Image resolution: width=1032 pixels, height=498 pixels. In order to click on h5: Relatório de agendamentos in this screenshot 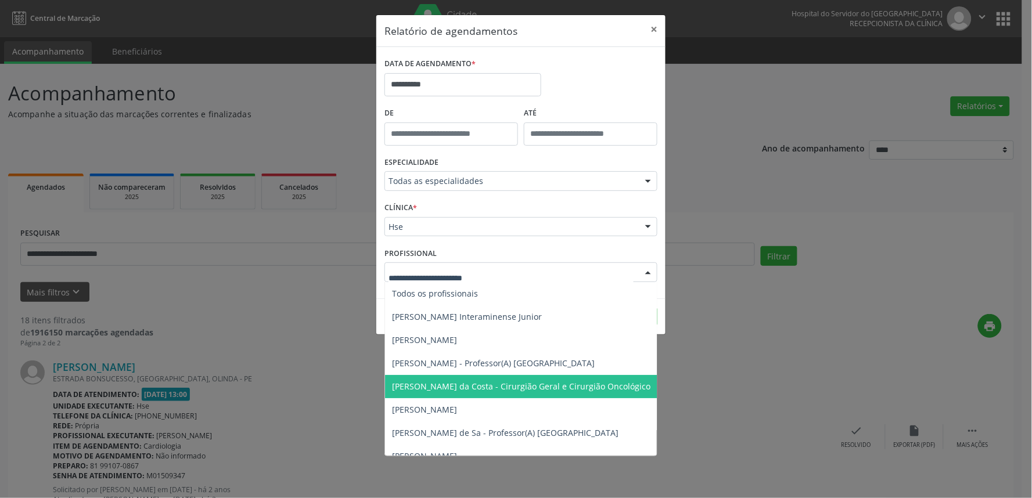, I will do `click(450, 31)`.